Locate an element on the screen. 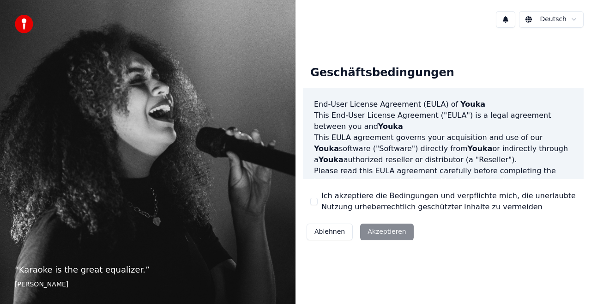 The image size is (591, 304). label: Ich akzeptiere die Bedingungen und verpflichte mich, die unerlaubte Nutzung urheberrechtlich gesc... is located at coordinates (449, 201).